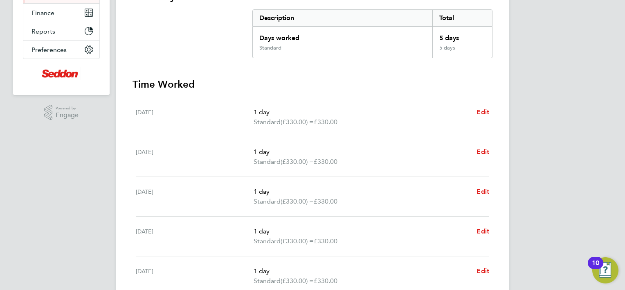 This screenshot has width=625, height=290. Describe the element at coordinates (61, 13) in the screenshot. I see `button: Finance` at that location.